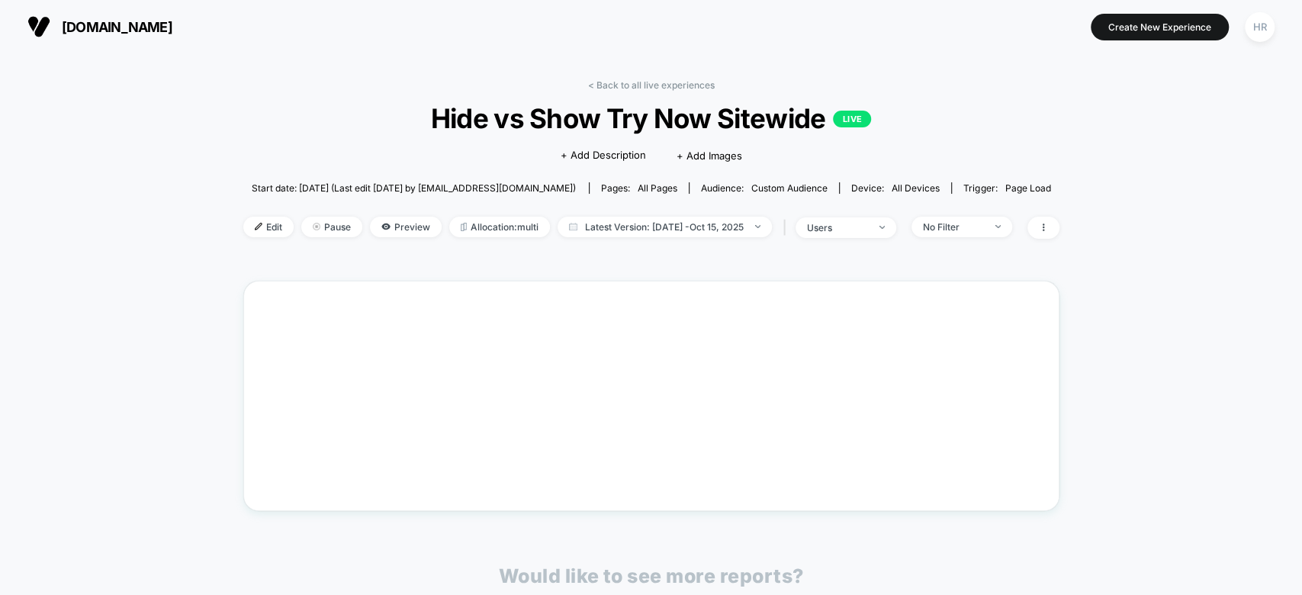 This screenshot has height=595, width=1302. I want to click on button: HR, so click(1259, 27).